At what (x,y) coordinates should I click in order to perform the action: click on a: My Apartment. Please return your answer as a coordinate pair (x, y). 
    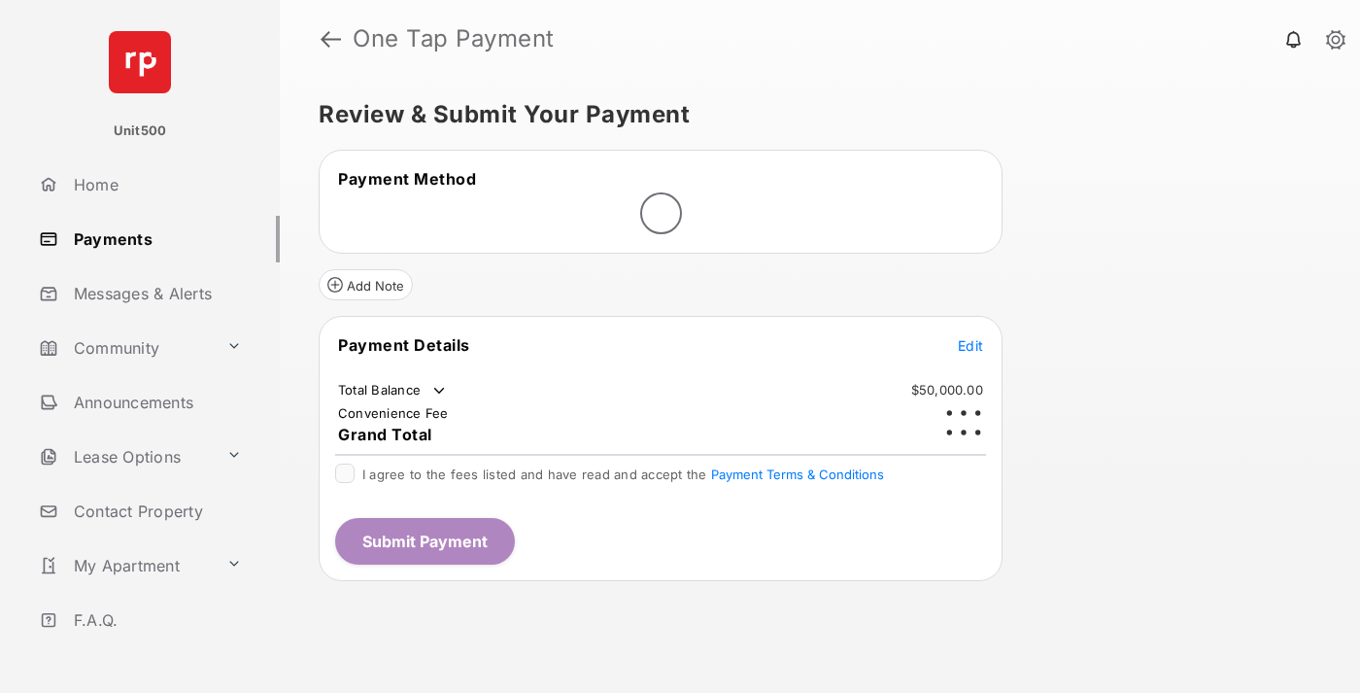
    Looking at the image, I should click on (124, 565).